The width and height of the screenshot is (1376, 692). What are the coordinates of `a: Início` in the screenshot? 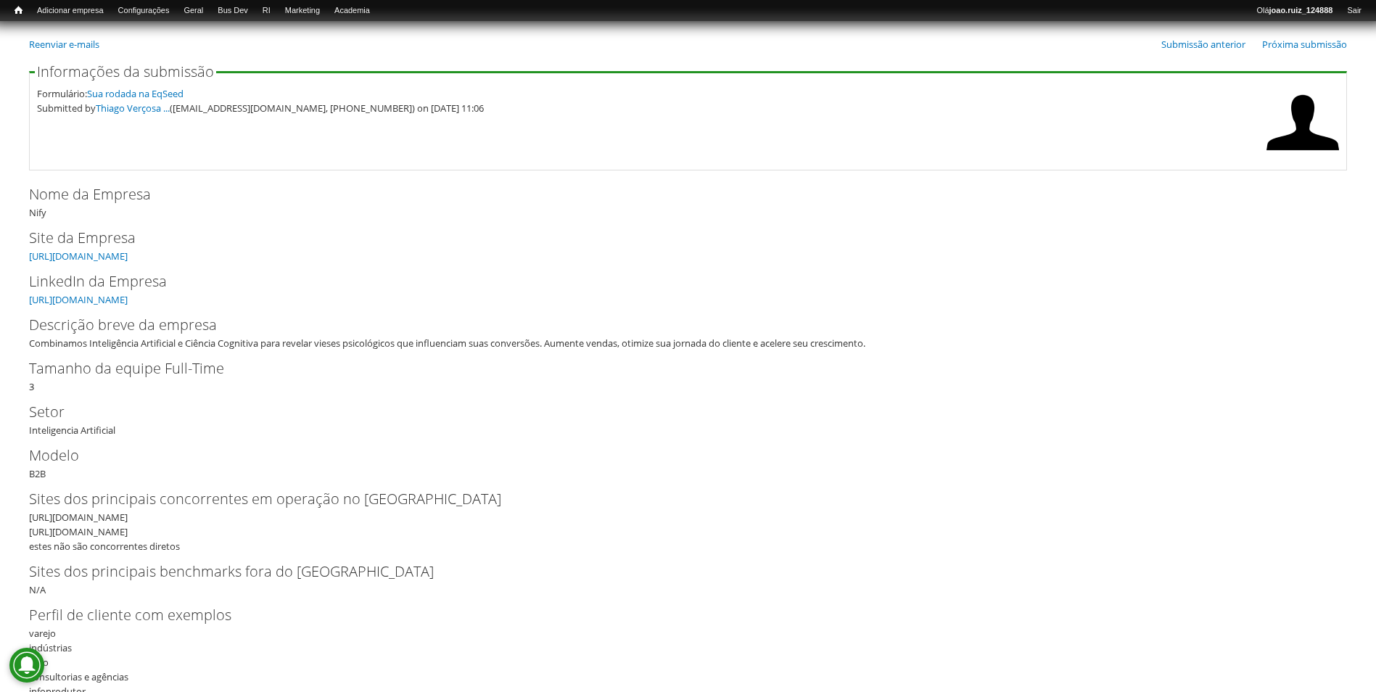 It's located at (18, 10).